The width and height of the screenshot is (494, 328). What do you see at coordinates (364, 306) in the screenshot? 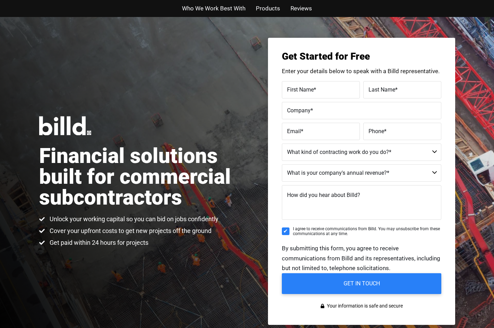
I see `span: Your information is safe and secure` at bounding box center [364, 306].